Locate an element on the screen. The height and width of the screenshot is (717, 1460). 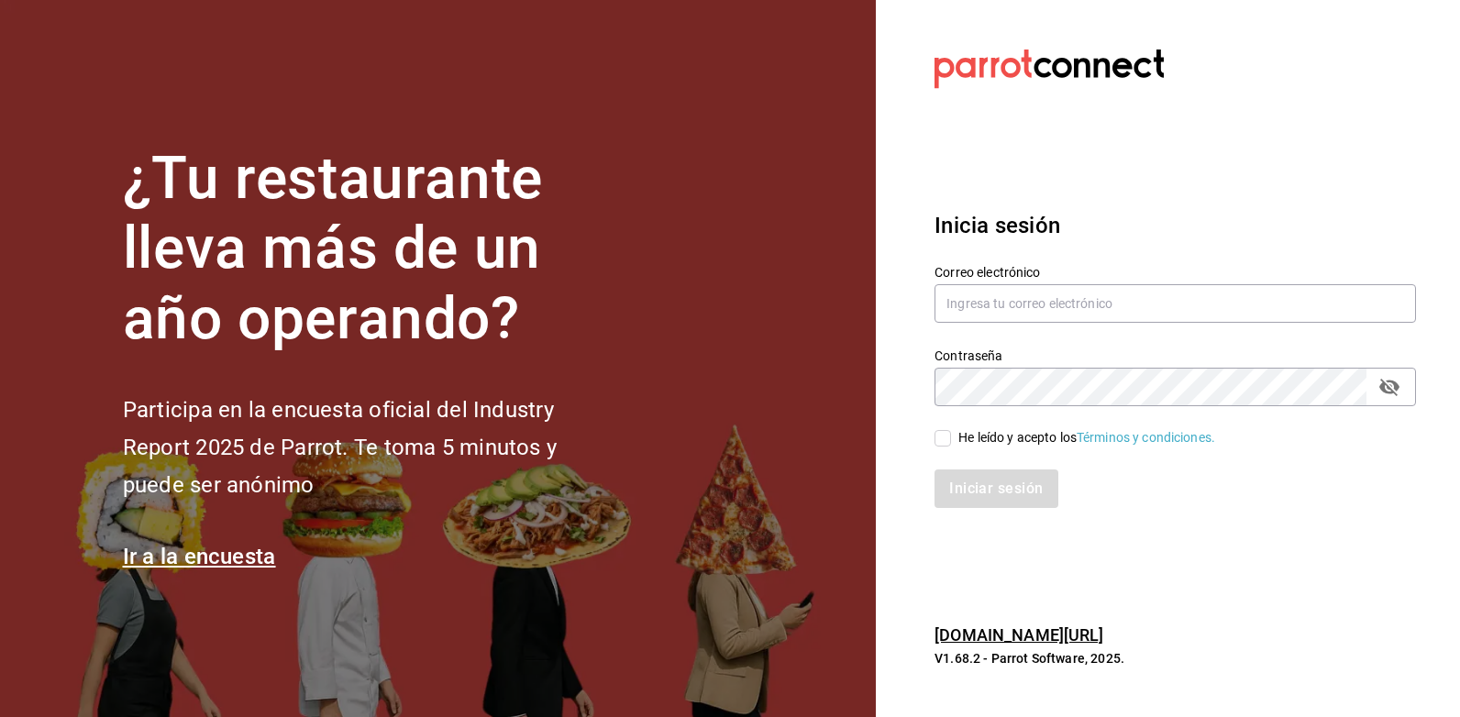
h3: Inicia sesión is located at coordinates (1175, 226).